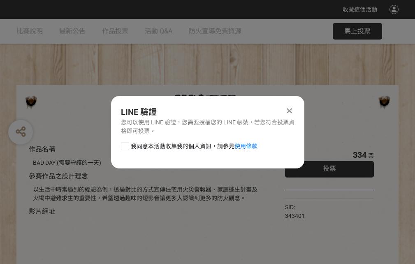 This screenshot has height=264, width=415. What do you see at coordinates (329, 168) in the screenshot?
I see `span: 投票` at bounding box center [329, 168].